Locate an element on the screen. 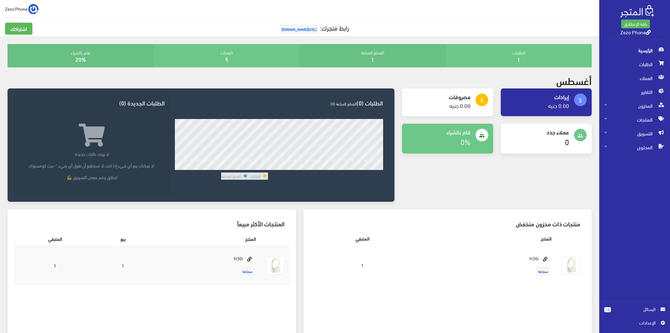 This screenshot has width=670, height=333. div: 18 is located at coordinates (295, 168).